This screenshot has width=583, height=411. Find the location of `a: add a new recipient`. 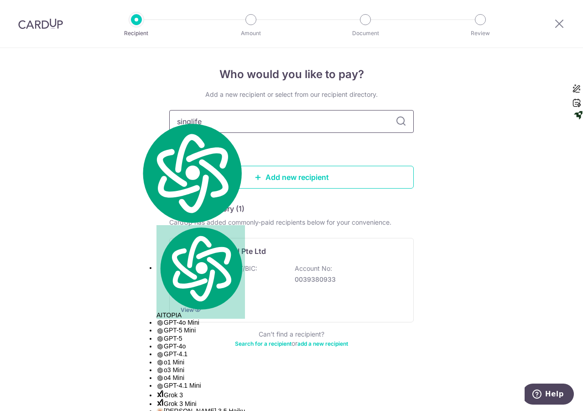

a: add a new recipient is located at coordinates (323, 343).